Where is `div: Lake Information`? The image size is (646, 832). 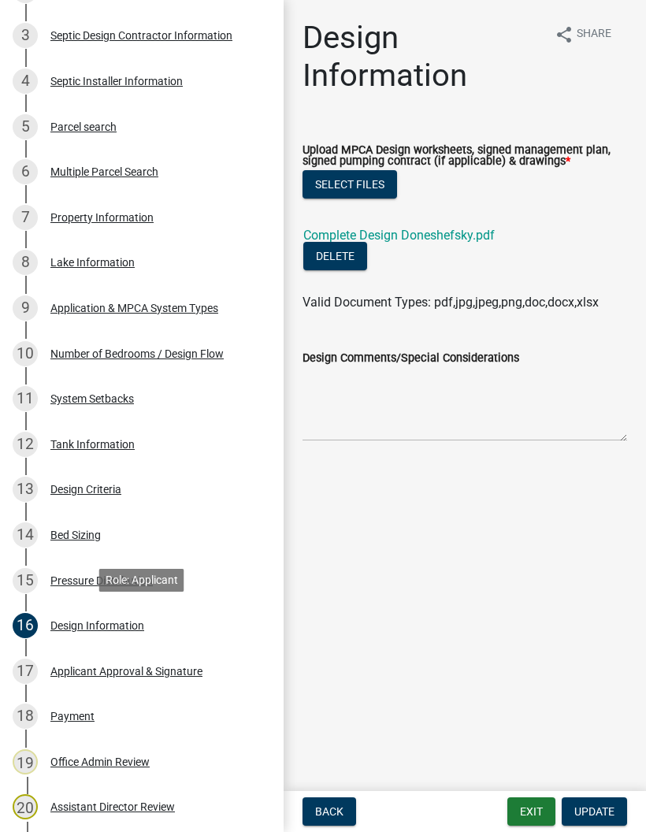 div: Lake Information is located at coordinates (92, 262).